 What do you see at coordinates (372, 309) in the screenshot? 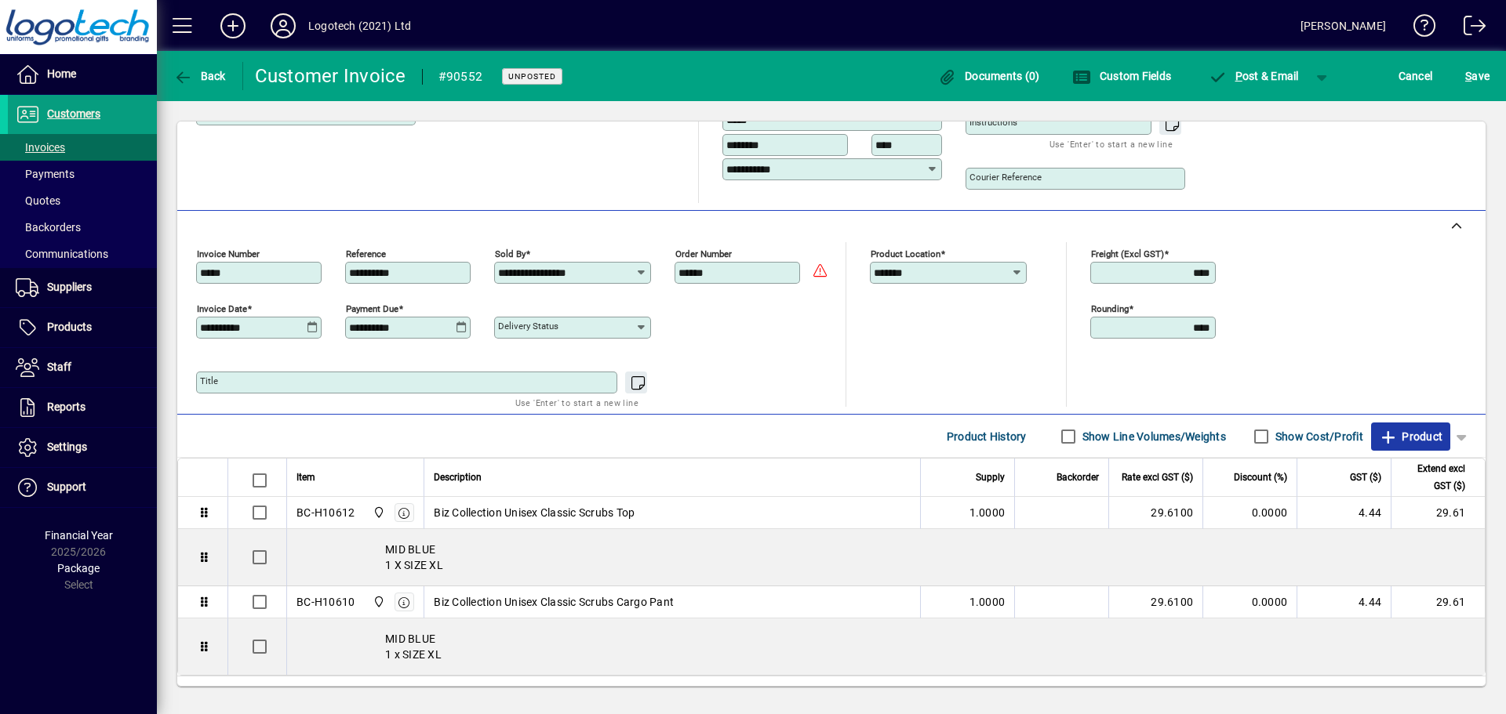
I see `mat-label: Payment due` at bounding box center [372, 309].